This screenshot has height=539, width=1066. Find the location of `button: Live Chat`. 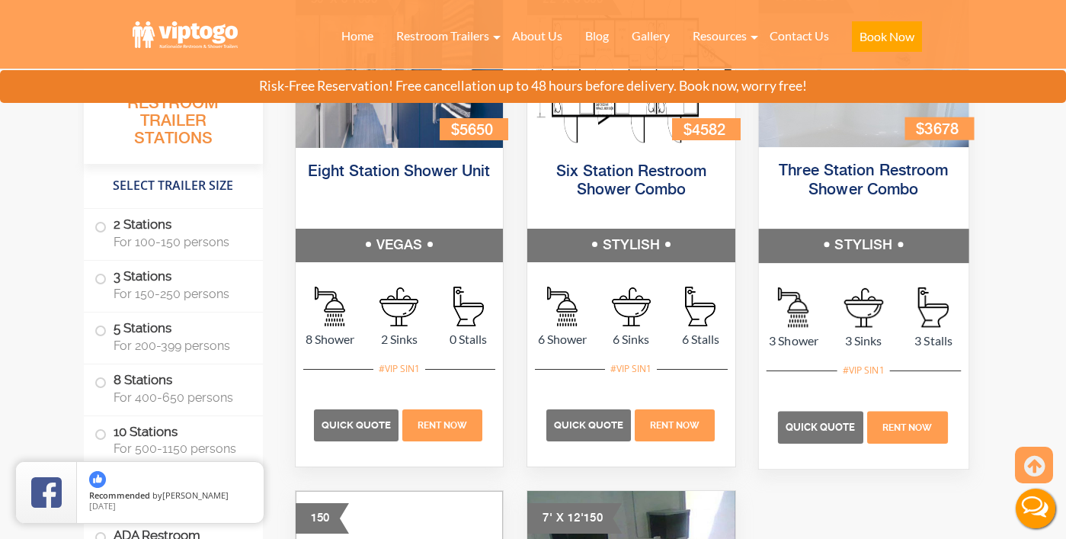

button: Live Chat is located at coordinates (1035, 508).